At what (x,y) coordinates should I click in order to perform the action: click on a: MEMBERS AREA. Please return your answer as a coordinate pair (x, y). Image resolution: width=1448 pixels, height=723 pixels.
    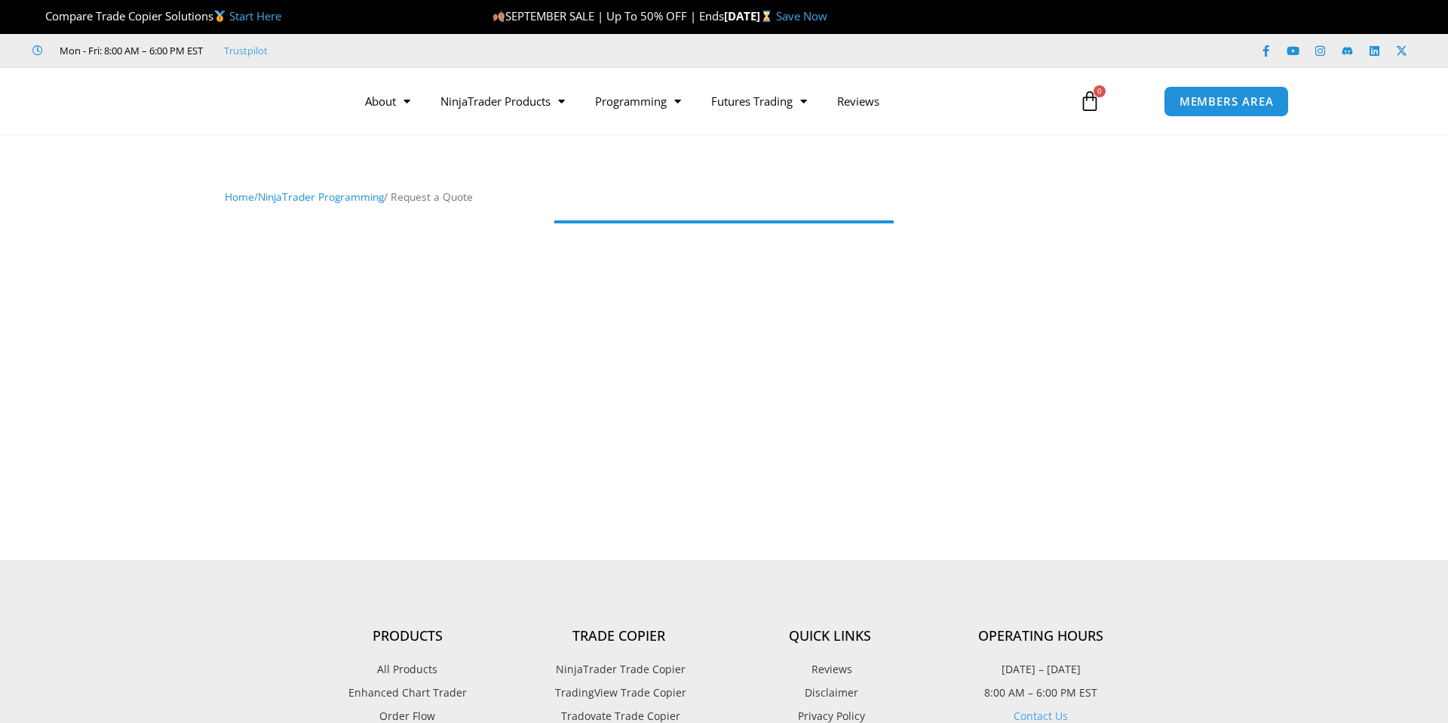
    Looking at the image, I should click on (1227, 101).